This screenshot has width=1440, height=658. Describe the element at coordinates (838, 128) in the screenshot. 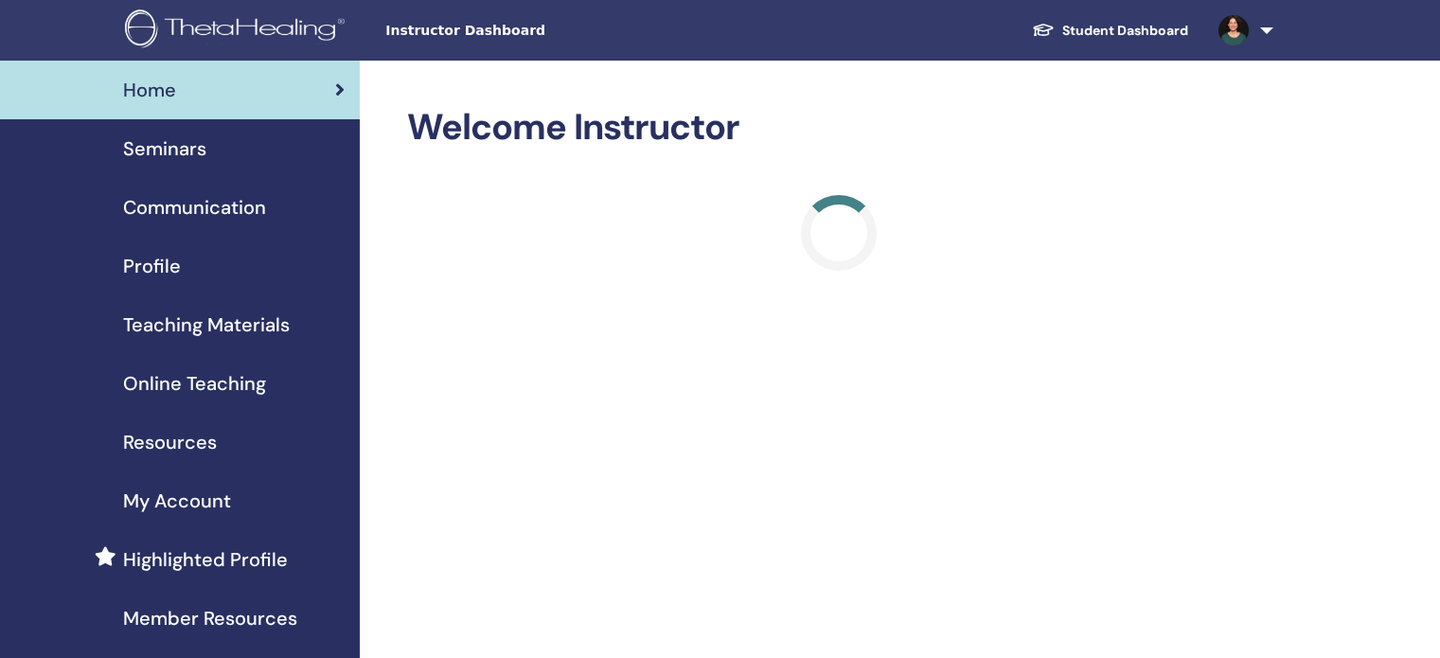

I see `h2: Welcome Instructor` at that location.